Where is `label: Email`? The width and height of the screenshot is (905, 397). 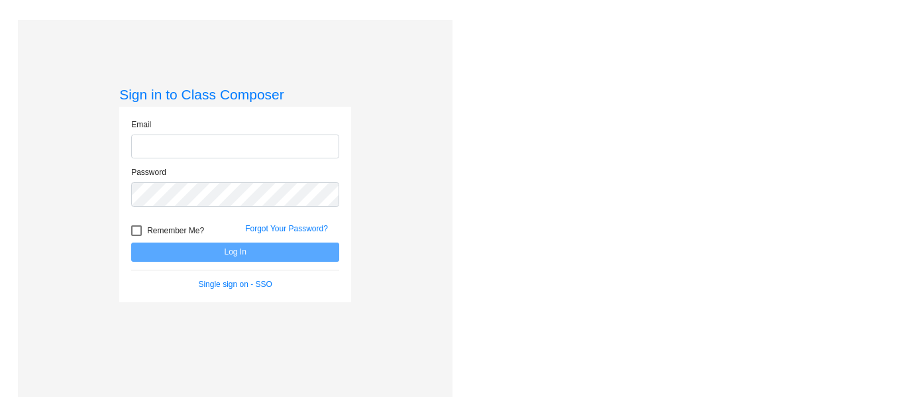
label: Email is located at coordinates (141, 125).